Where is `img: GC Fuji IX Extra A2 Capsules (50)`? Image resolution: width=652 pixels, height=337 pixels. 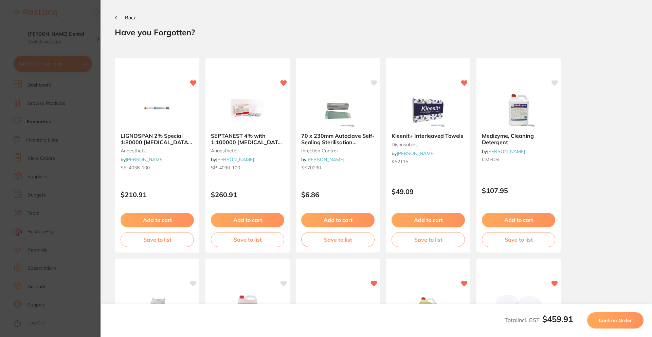
img: GC Fuji IX Extra A2 Capsules (50) is located at coordinates (338, 311).